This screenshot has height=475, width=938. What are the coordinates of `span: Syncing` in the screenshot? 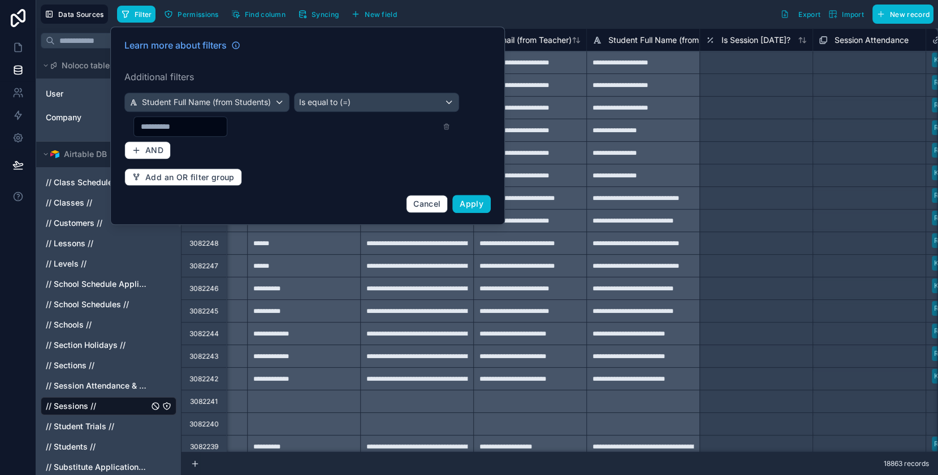 It's located at (325, 14).